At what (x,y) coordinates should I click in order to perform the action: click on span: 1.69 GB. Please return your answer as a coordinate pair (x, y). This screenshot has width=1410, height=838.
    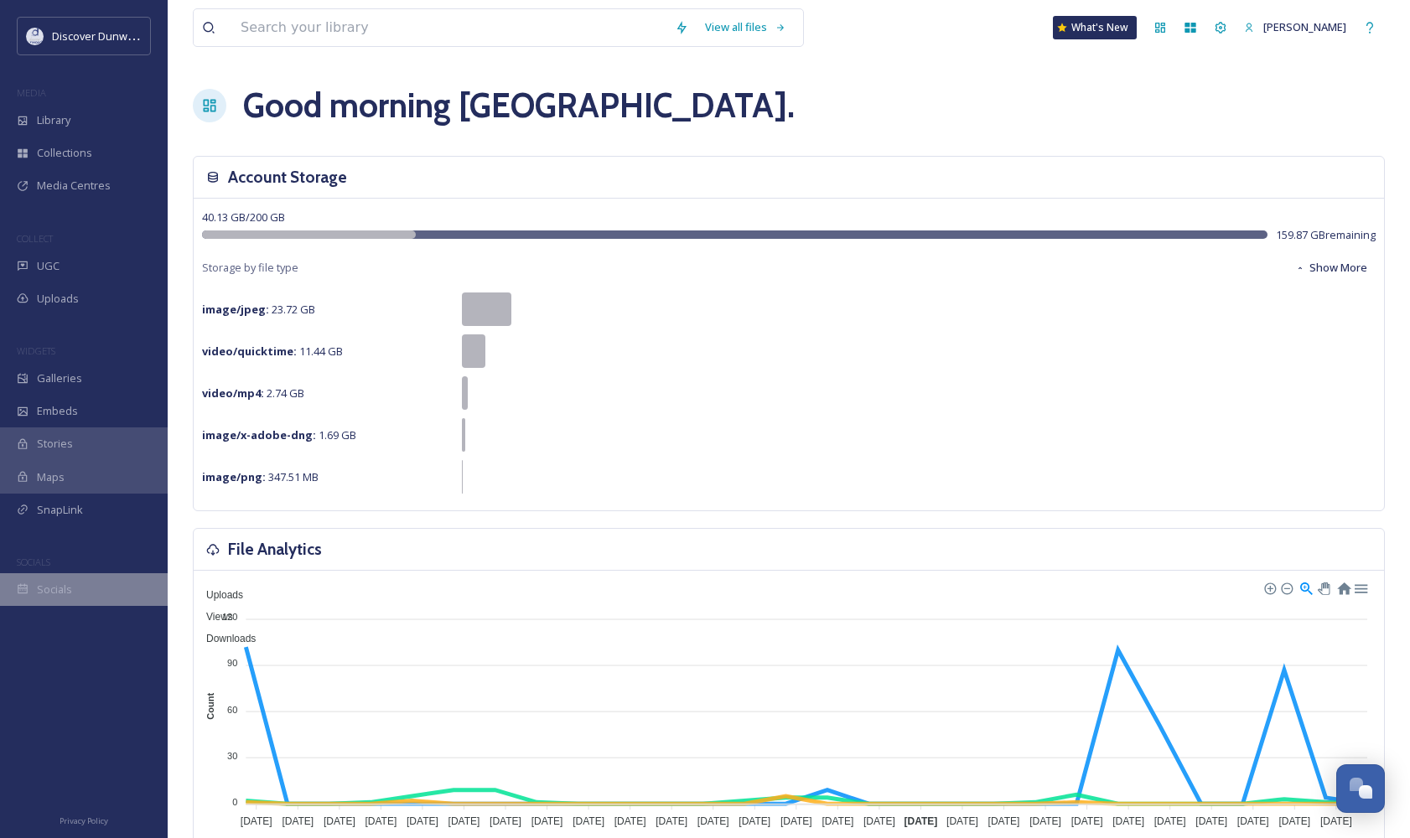
    Looking at the image, I should click on (279, 435).